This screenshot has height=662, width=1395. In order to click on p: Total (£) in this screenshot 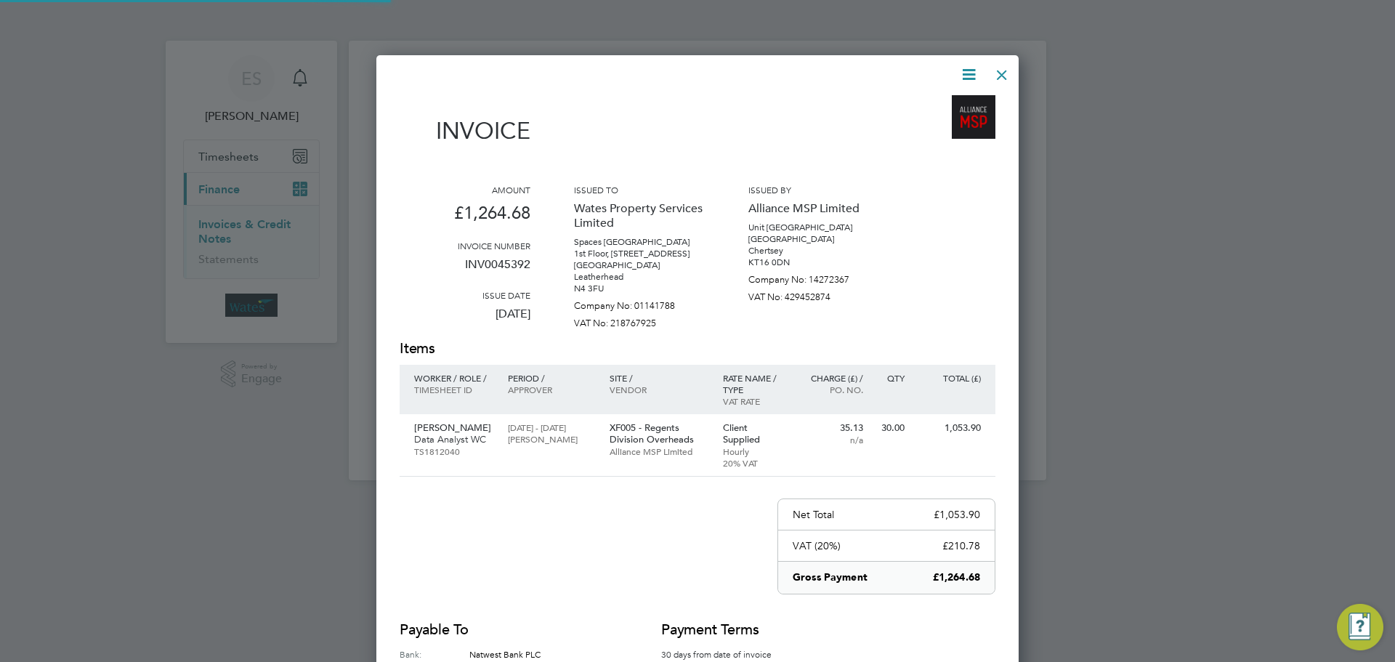, I will do `click(949, 378)`.